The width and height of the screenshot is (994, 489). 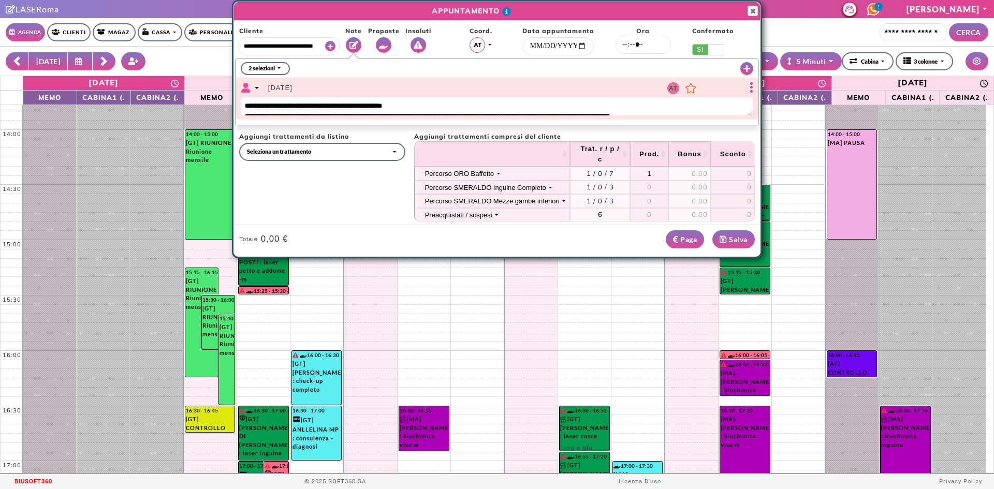 I want to click on a: 7 ottobre 2025, so click(x=265, y=83).